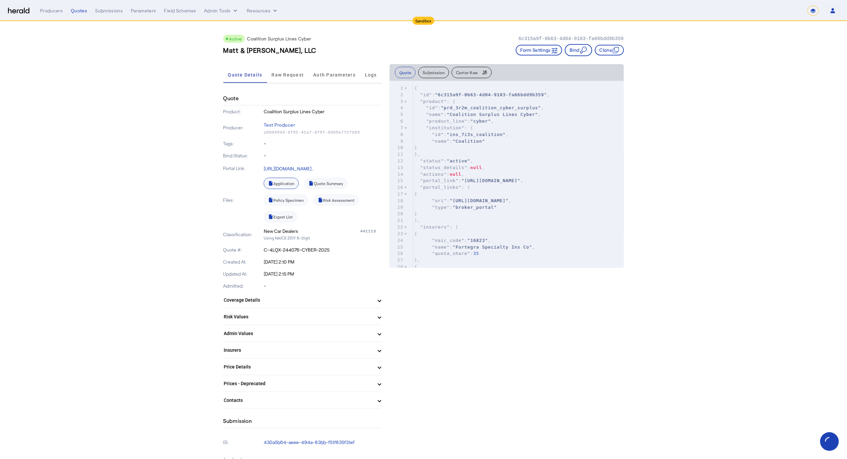 This screenshot has height=459, width=847. What do you see at coordinates (238, 420) in the screenshot?
I see `h4: Submission` at bounding box center [238, 420].